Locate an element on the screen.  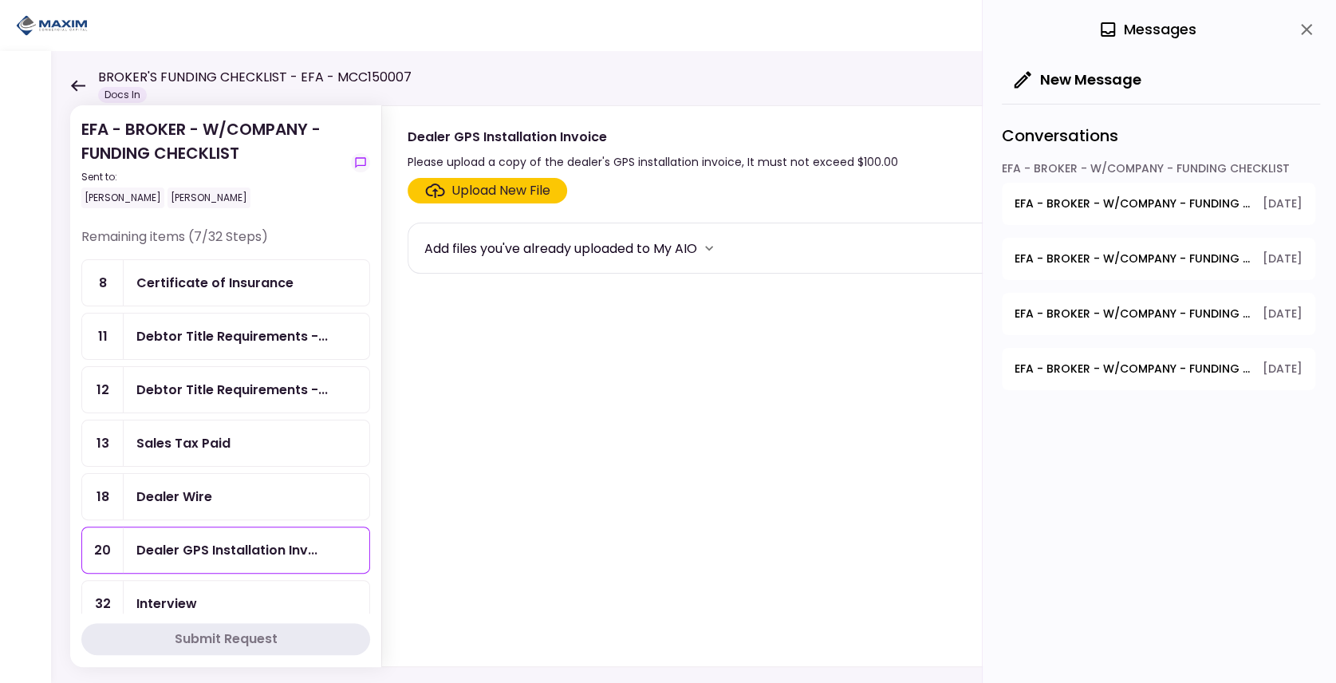
a: 12Debtor Title Requirements - Proof of IRP or Exemption is located at coordinates (226, 389).